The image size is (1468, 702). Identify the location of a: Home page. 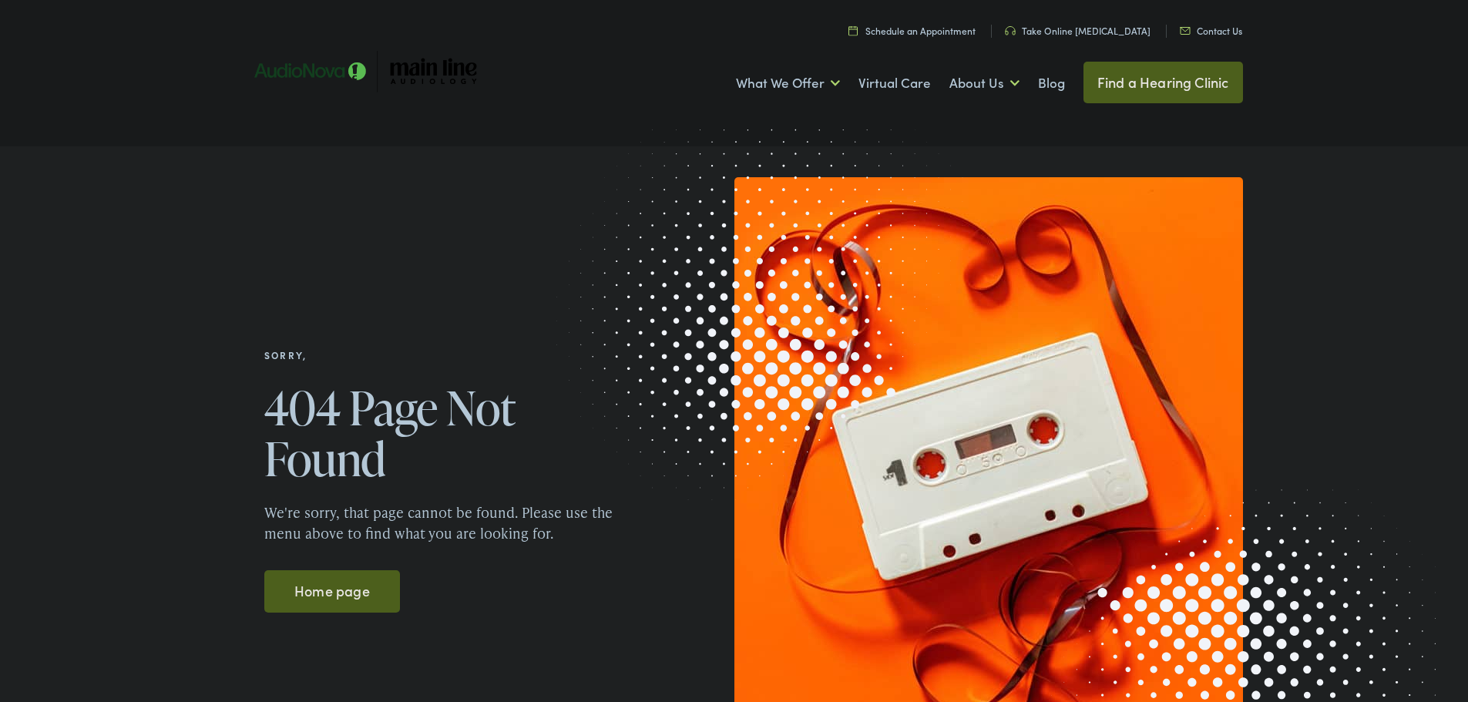
(332, 592).